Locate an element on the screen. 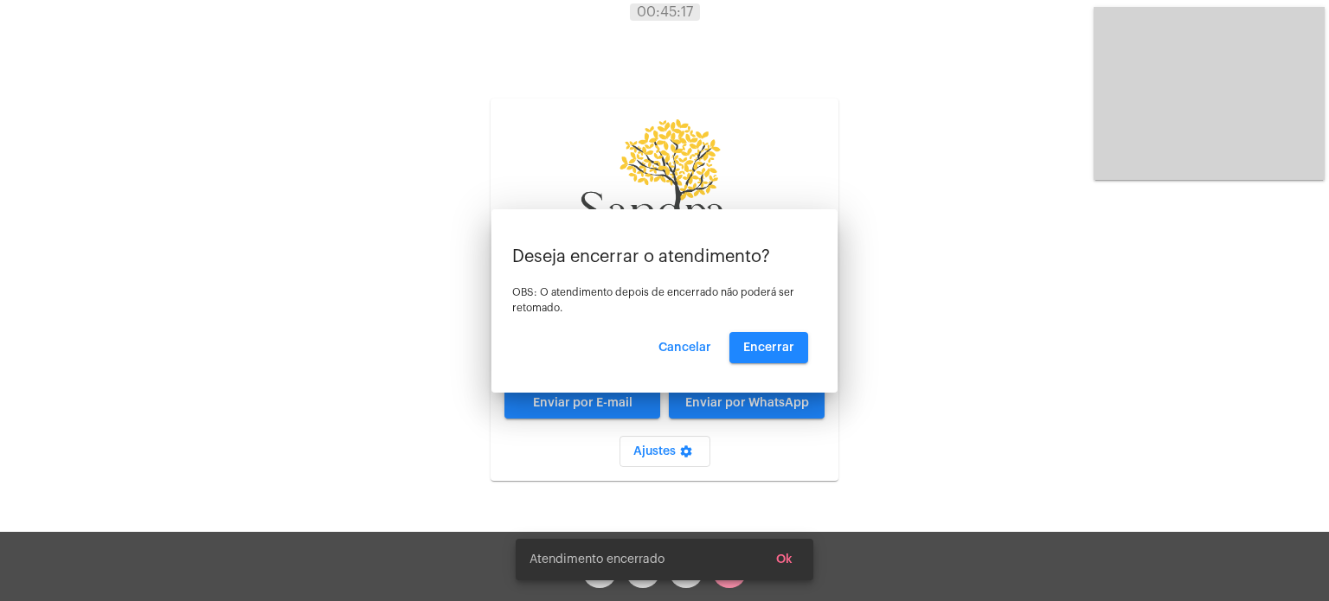 The height and width of the screenshot is (601, 1329). span: 00:45:17 is located at coordinates (664, 12).